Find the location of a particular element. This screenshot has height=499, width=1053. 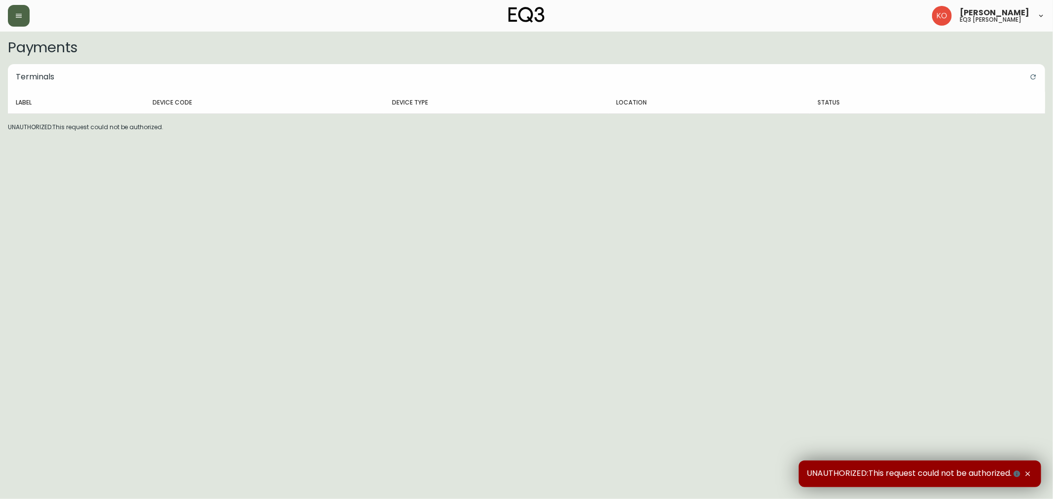

h5: Terminals is located at coordinates (35, 77).